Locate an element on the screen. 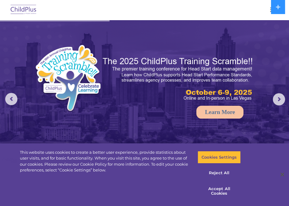 This screenshot has height=206, width=289. button: Close is located at coordinates (283, 175).